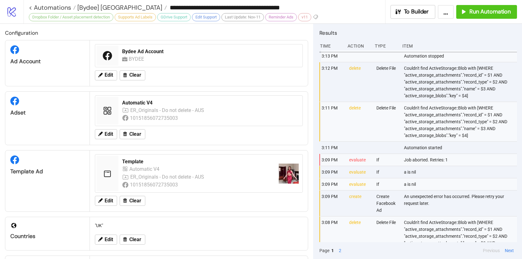 The image size is (522, 259). Describe the element at coordinates (386, 46) in the screenshot. I see `div: Type` at that location.